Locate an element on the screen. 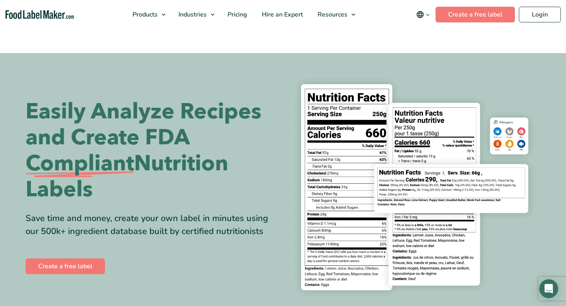 This screenshot has height=306, width=566. div: Save time and money, create your own label in minutes using our 500k+ ingredient database built b... is located at coordinates (151, 225).